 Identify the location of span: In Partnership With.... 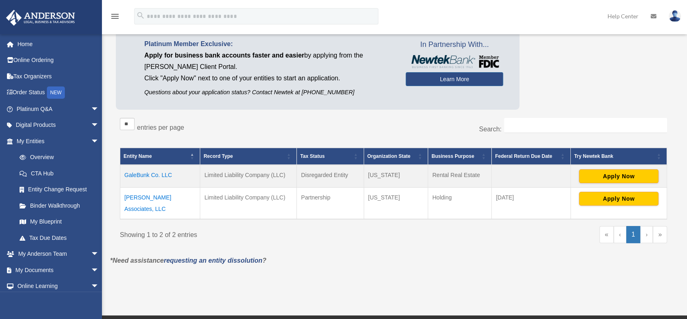
(454, 45).